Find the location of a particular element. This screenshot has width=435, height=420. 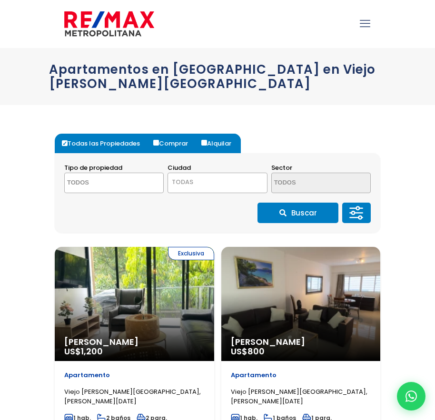

span: Ciudad is located at coordinates (179, 167).